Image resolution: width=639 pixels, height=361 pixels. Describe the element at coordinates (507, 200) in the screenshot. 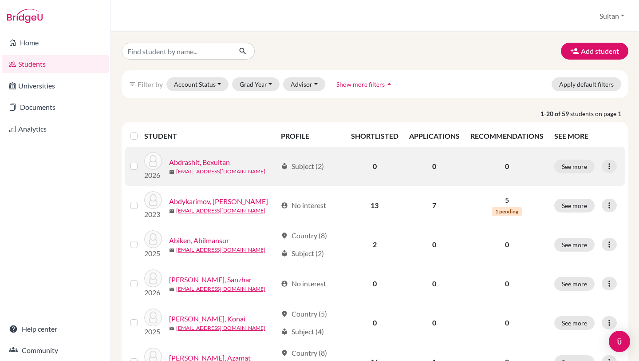

I see `p: 5` at that location.